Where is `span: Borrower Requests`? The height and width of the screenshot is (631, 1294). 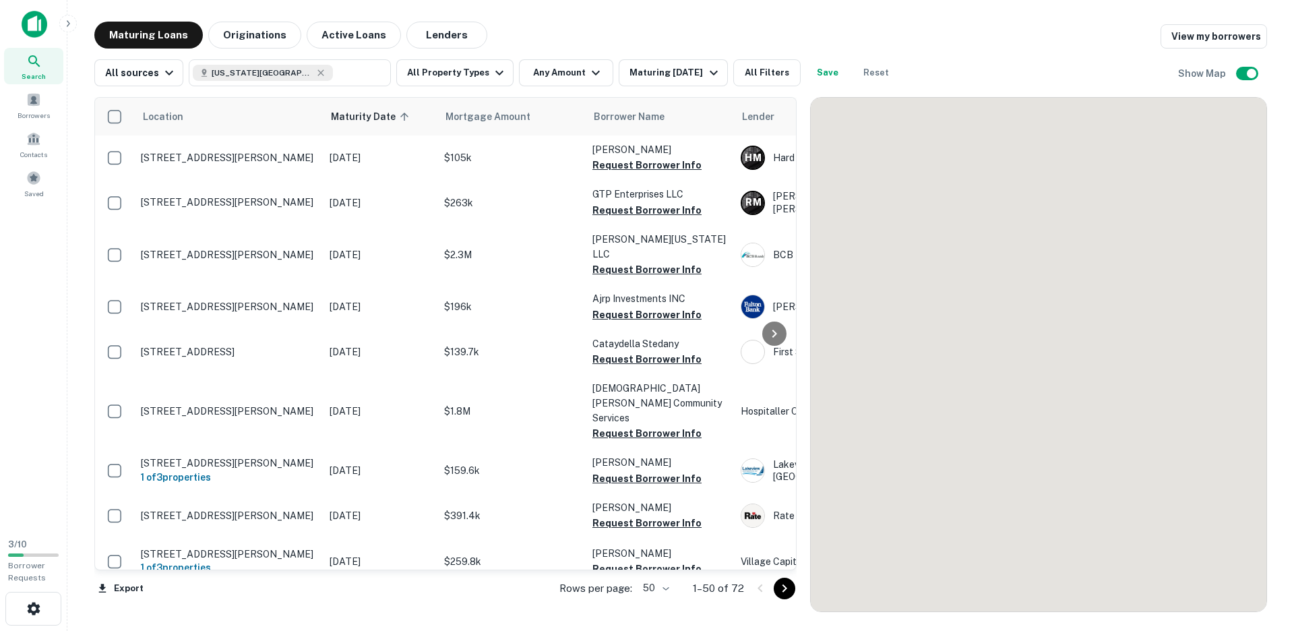
span: Borrower Requests is located at coordinates (27, 571).